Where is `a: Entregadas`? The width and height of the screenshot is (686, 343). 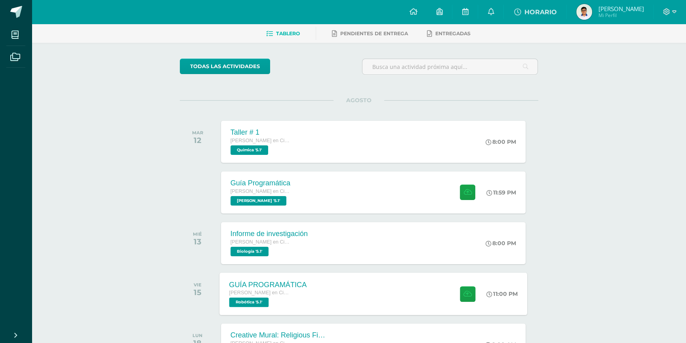 a: Entregadas is located at coordinates (449, 34).